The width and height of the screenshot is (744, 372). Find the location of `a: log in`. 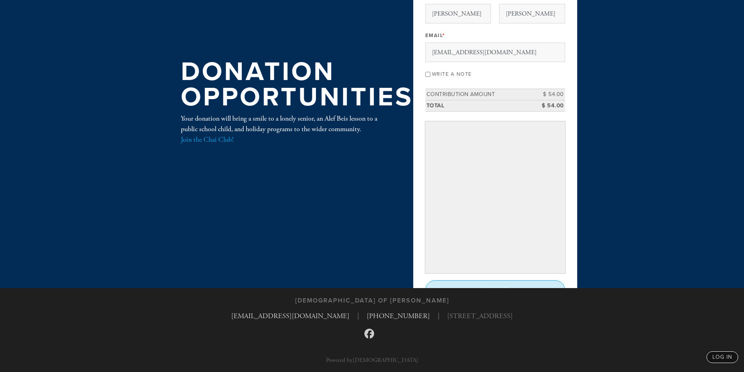

a: log in is located at coordinates (722, 357).